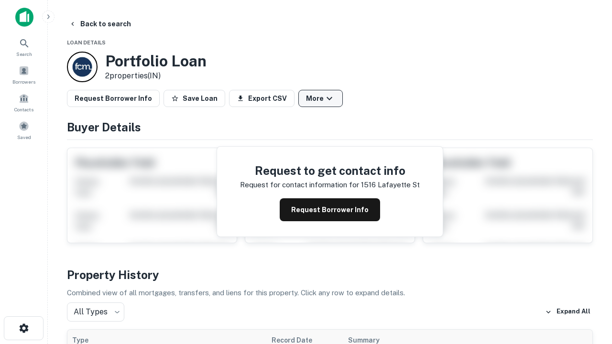  I want to click on div: Search, so click(24, 47).